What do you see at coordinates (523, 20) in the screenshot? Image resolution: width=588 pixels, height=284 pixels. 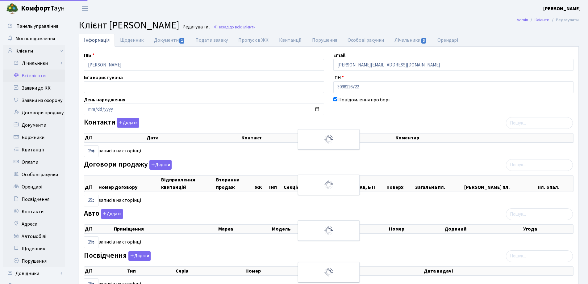 I see `a: Admin` at bounding box center [523, 20].